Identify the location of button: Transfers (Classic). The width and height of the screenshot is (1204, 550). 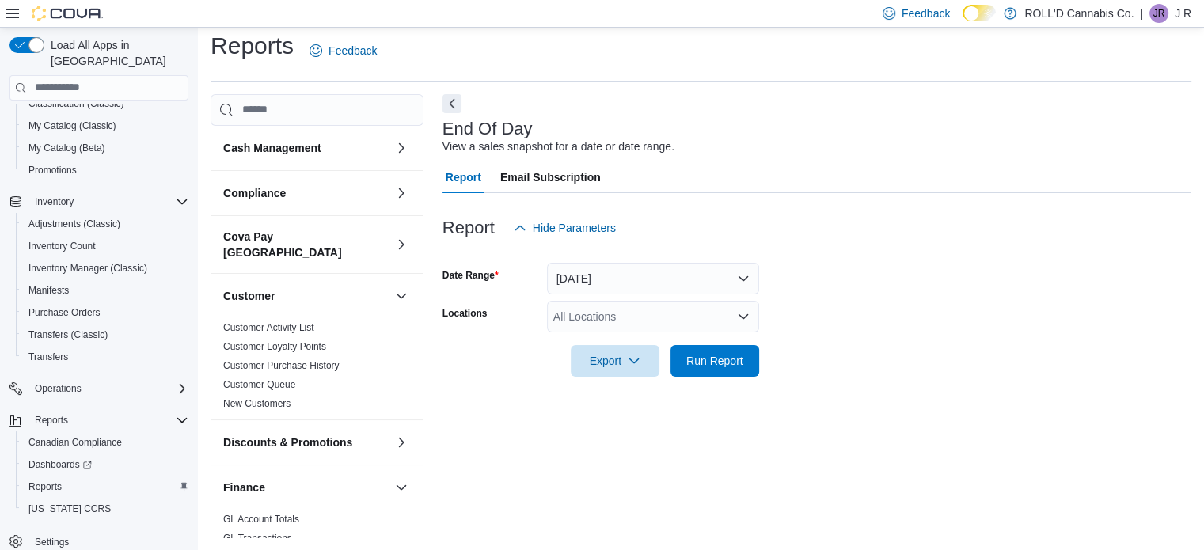
(105, 335).